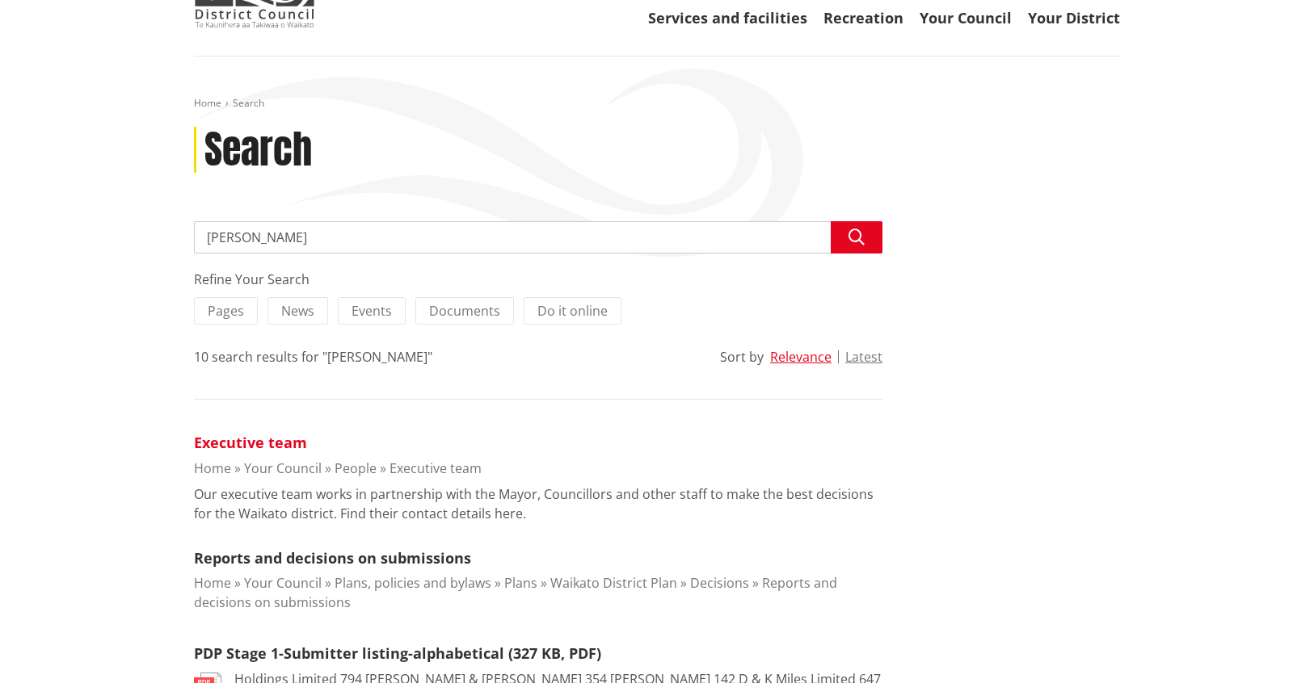 This screenshot has width=1314, height=683. I want to click on a: Decisions, so click(719, 583).